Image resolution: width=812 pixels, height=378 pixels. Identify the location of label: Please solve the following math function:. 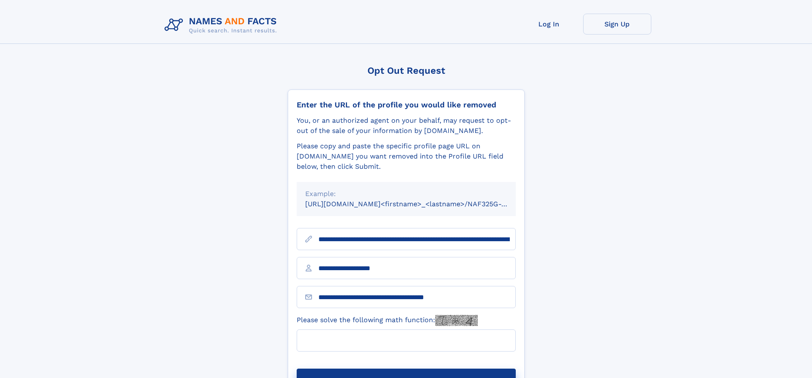
(387, 320).